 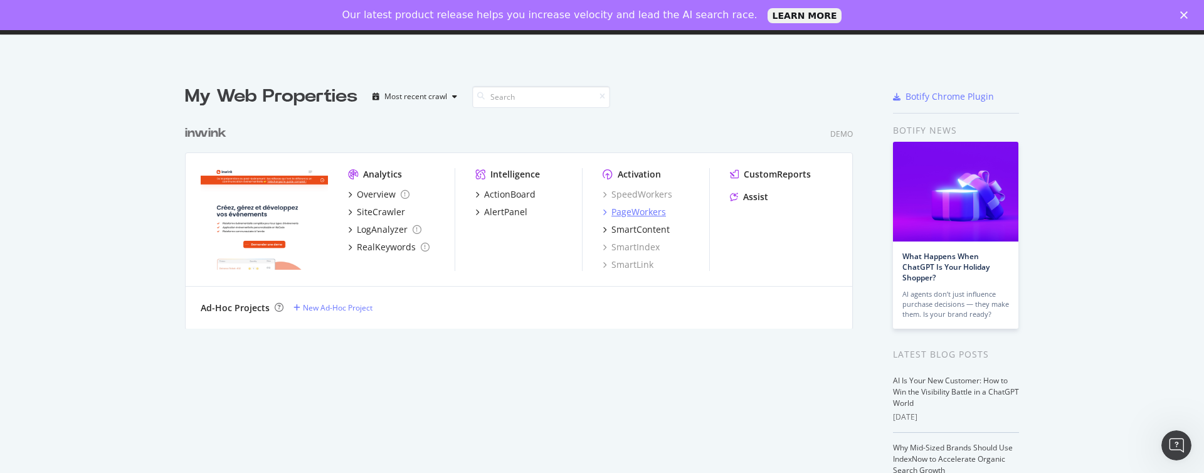 I want to click on div: Botify news, so click(x=956, y=130).